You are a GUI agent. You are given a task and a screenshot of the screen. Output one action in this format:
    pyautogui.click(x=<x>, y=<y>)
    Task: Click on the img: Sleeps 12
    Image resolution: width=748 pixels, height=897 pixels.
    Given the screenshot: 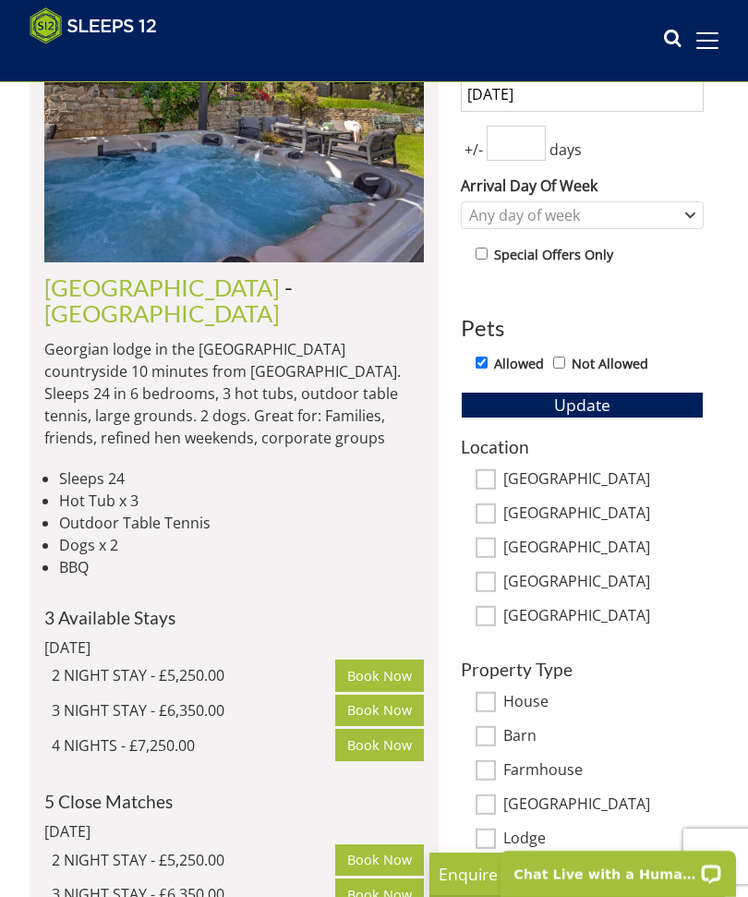 What is the action you would take?
    pyautogui.click(x=93, y=26)
    